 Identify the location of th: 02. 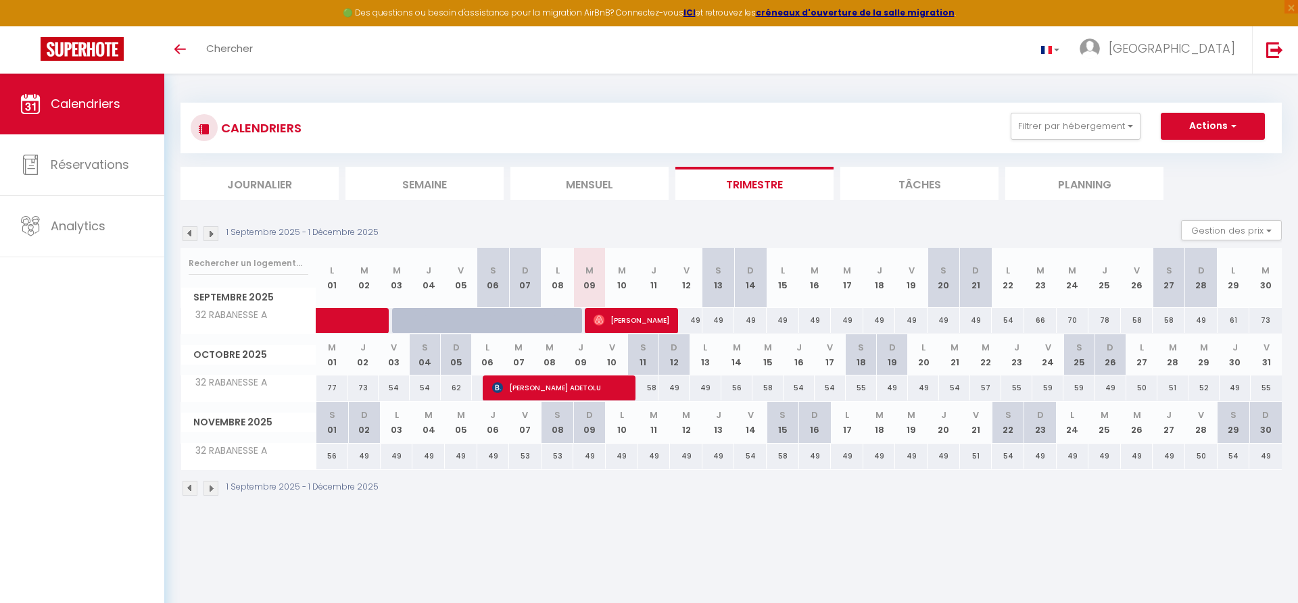
(364, 422).